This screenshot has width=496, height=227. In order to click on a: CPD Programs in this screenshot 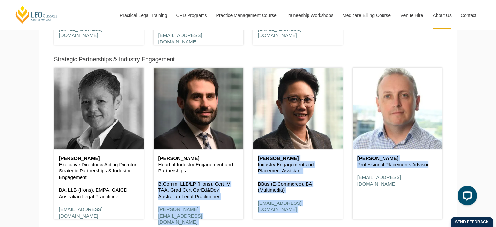, I will do `click(191, 15)`.